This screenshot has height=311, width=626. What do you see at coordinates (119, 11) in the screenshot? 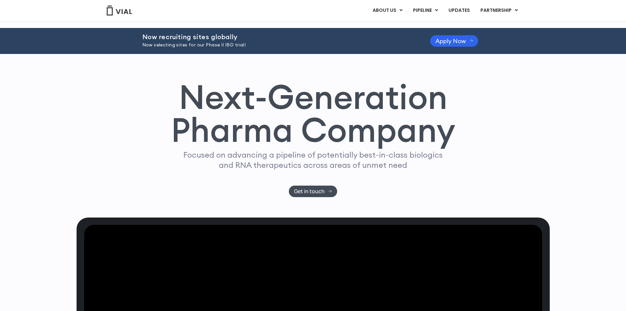
I see `img: Vial Logo` at bounding box center [119, 11].